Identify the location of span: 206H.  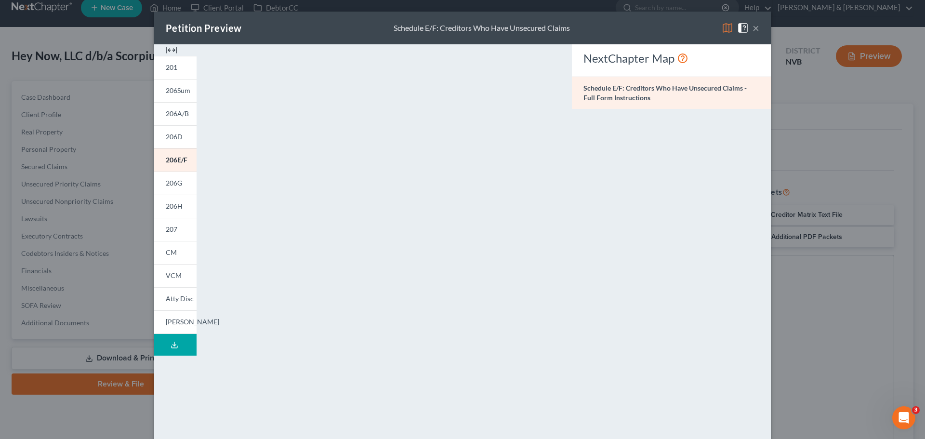
(174, 206).